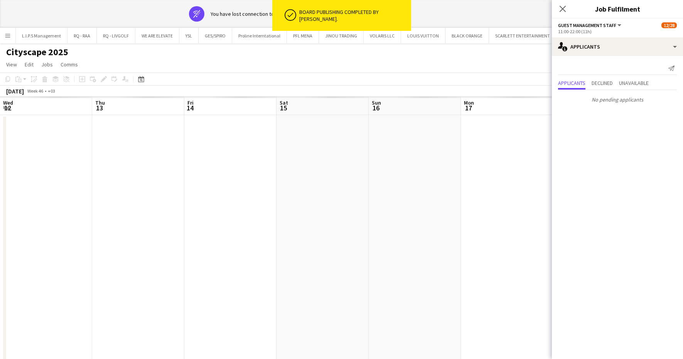 Image resolution: width=683 pixels, height=359 pixels. What do you see at coordinates (617, 31) in the screenshot?
I see `div: 11:00-22:00 (11h)` at bounding box center [617, 31].